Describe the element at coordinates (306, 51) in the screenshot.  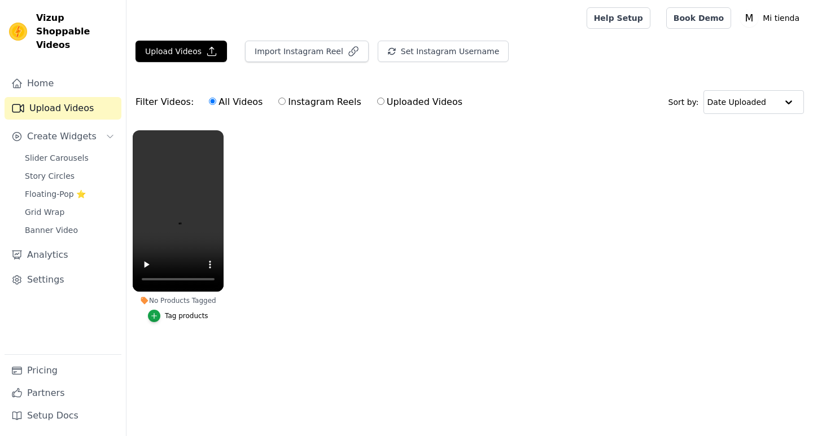
I see `button: Import Instagram Reel` at that location.